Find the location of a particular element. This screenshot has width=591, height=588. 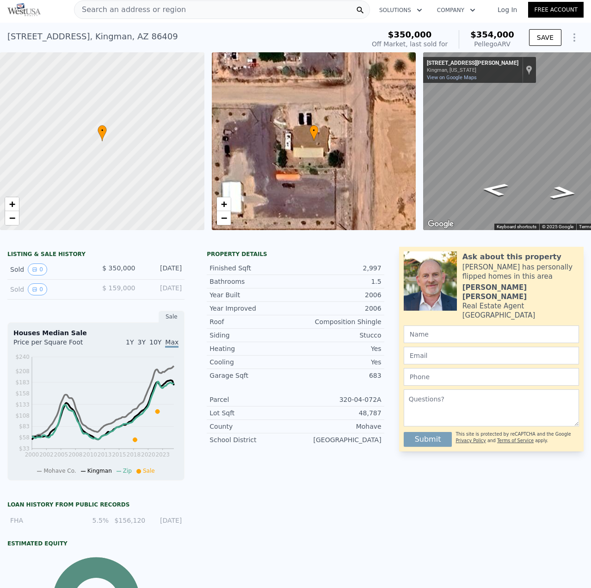

div: Off Market, last sold for is located at coordinates (410, 44).